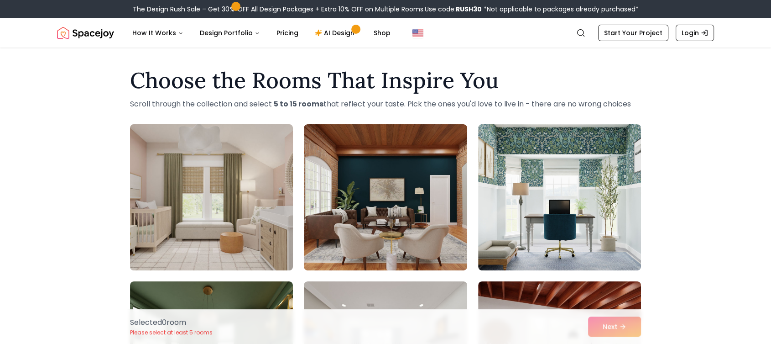 The width and height of the screenshot is (771, 344). I want to click on span: Use code:, so click(453, 9).